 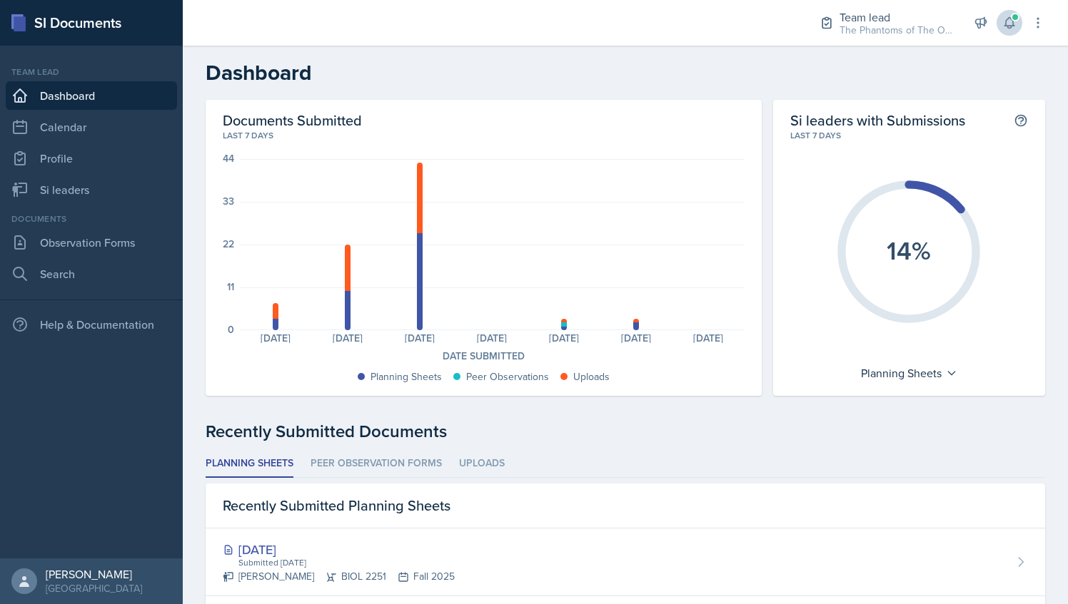 What do you see at coordinates (482, 464) in the screenshot?
I see `li: Uploads` at bounding box center [482, 464].